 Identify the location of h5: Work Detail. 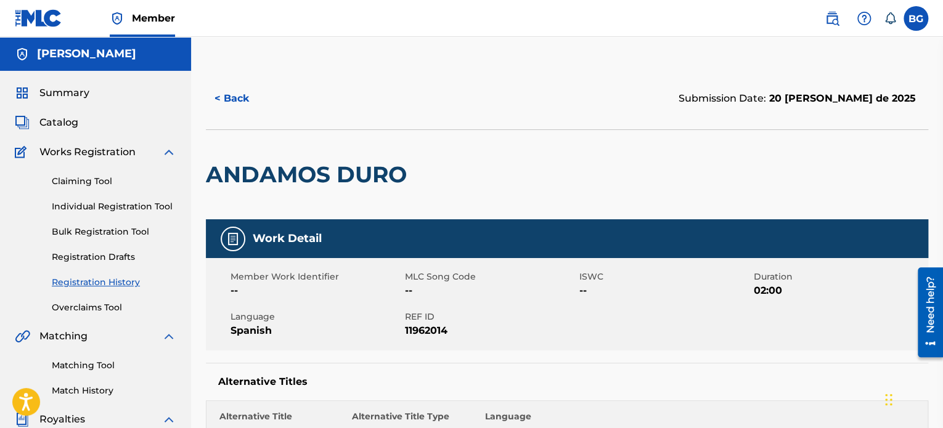
(287, 238).